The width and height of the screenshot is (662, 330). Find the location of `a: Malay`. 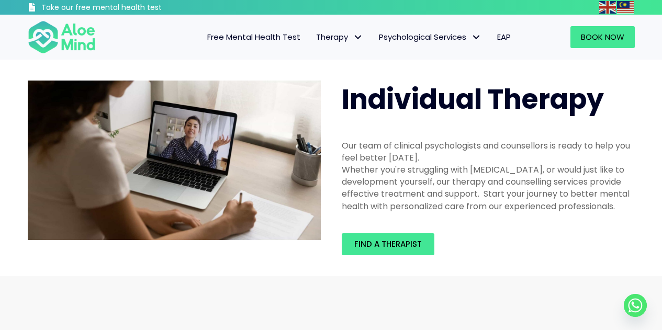

a: Malay is located at coordinates (625, 7).